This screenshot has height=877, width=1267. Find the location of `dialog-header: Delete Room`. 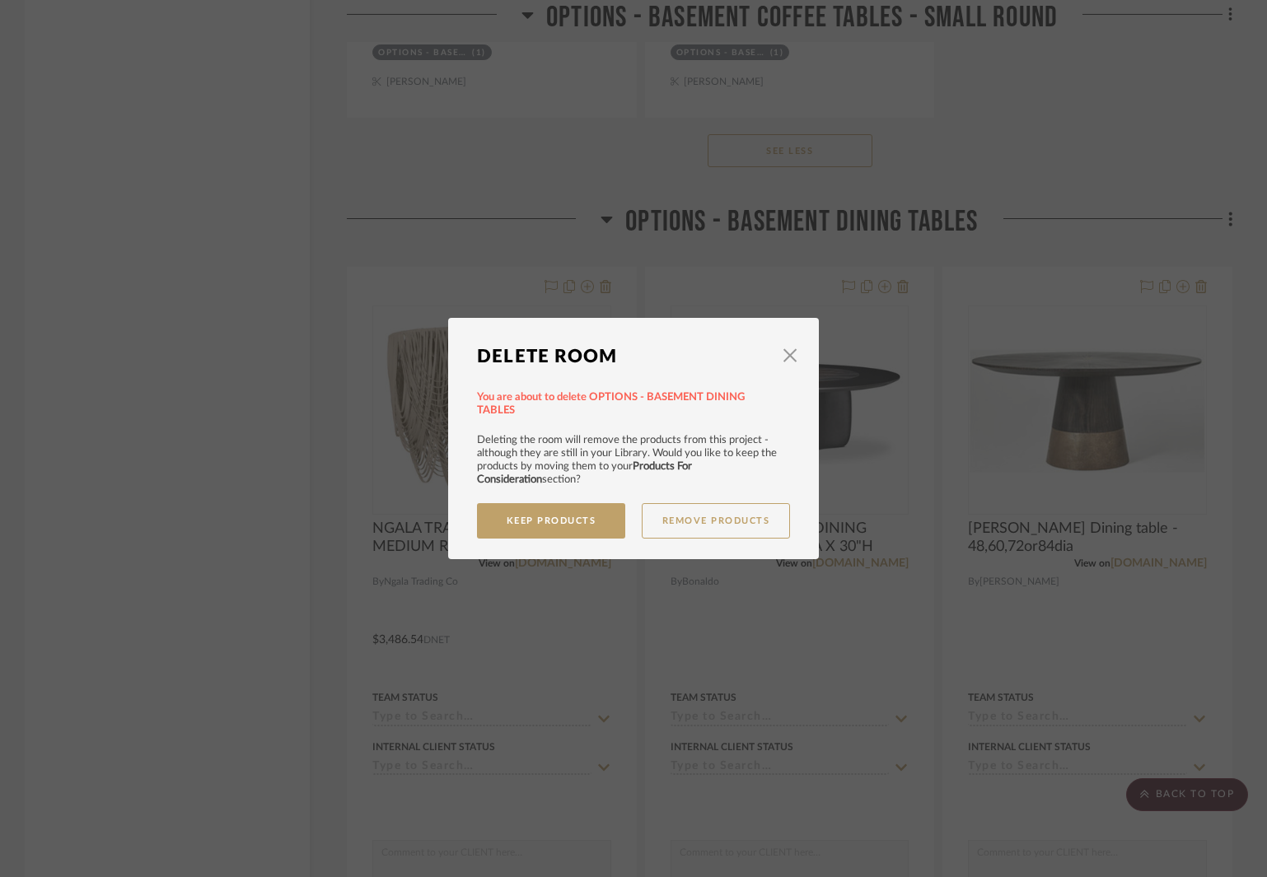

dialog-header: Delete Room is located at coordinates (633, 357).